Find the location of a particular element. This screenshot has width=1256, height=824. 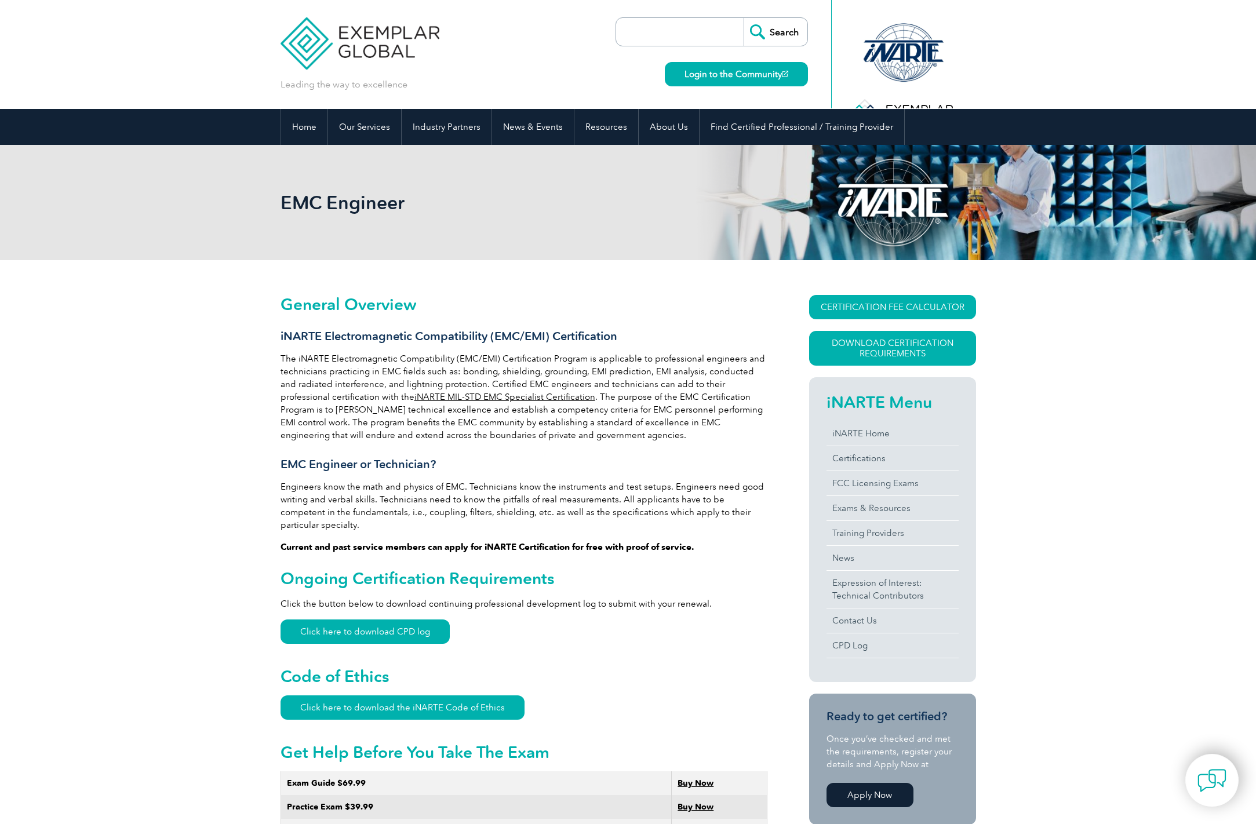

a: FCC Licensing Exams is located at coordinates (892, 483).